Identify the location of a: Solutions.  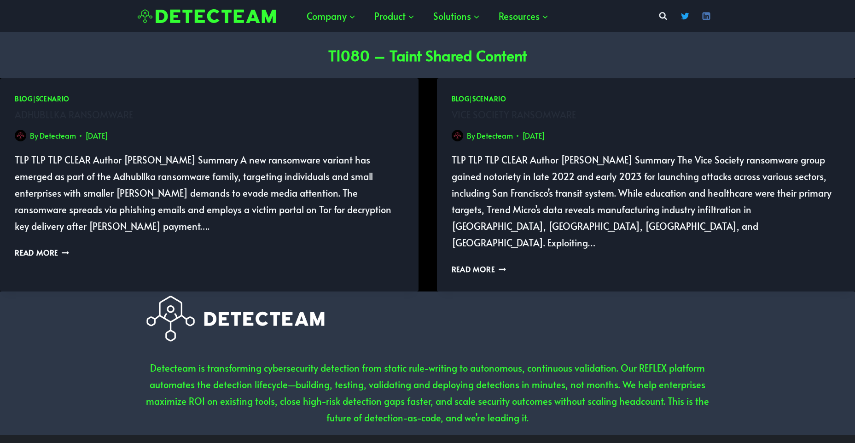
(457, 16).